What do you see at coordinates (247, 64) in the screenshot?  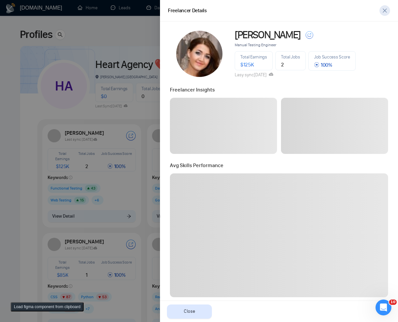 I see `span: $ 125K` at bounding box center [247, 64].